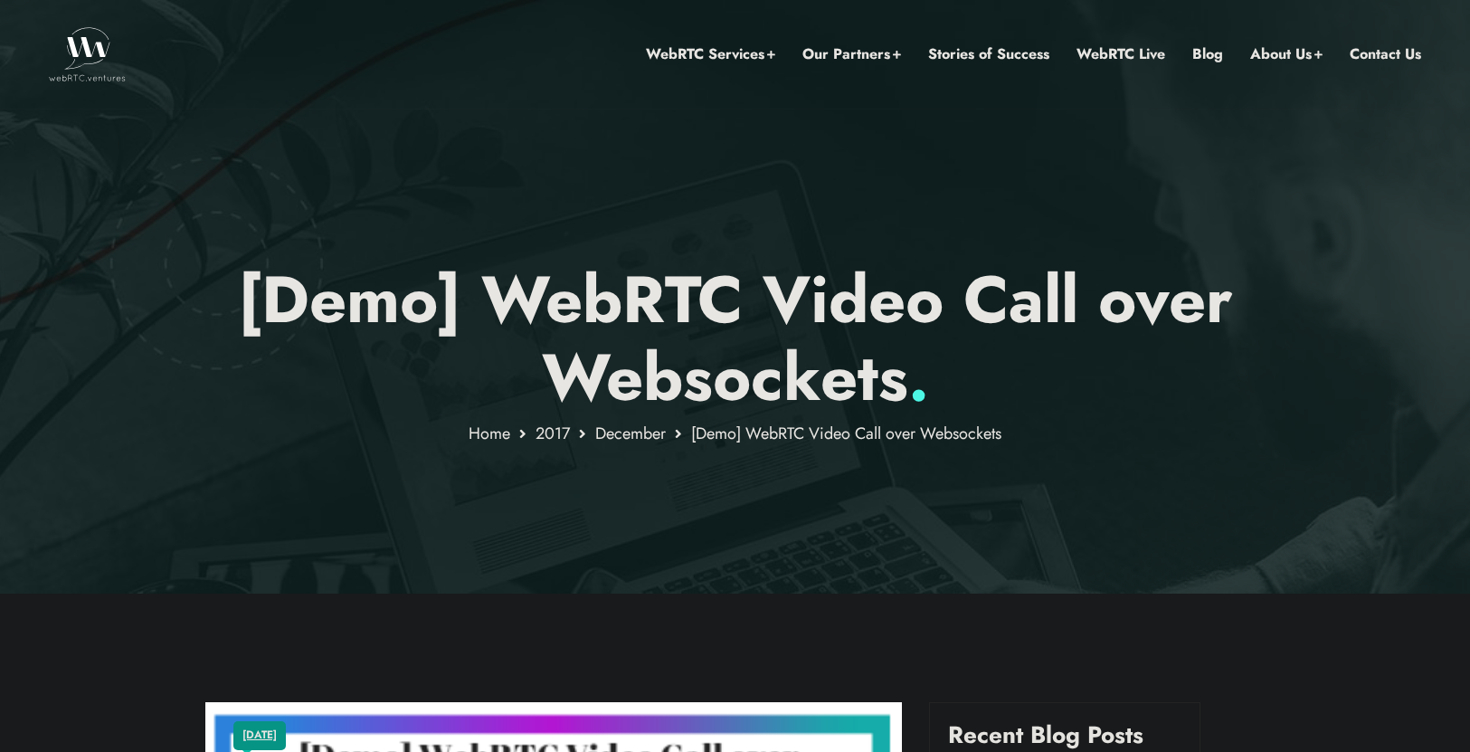  What do you see at coordinates (630, 433) in the screenshot?
I see `span: December` at bounding box center [630, 433].